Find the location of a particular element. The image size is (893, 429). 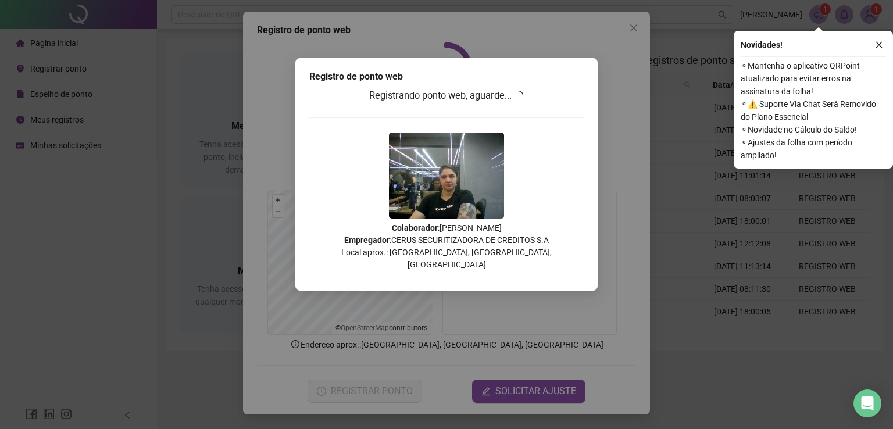

strong: Empregador is located at coordinates (367, 240).